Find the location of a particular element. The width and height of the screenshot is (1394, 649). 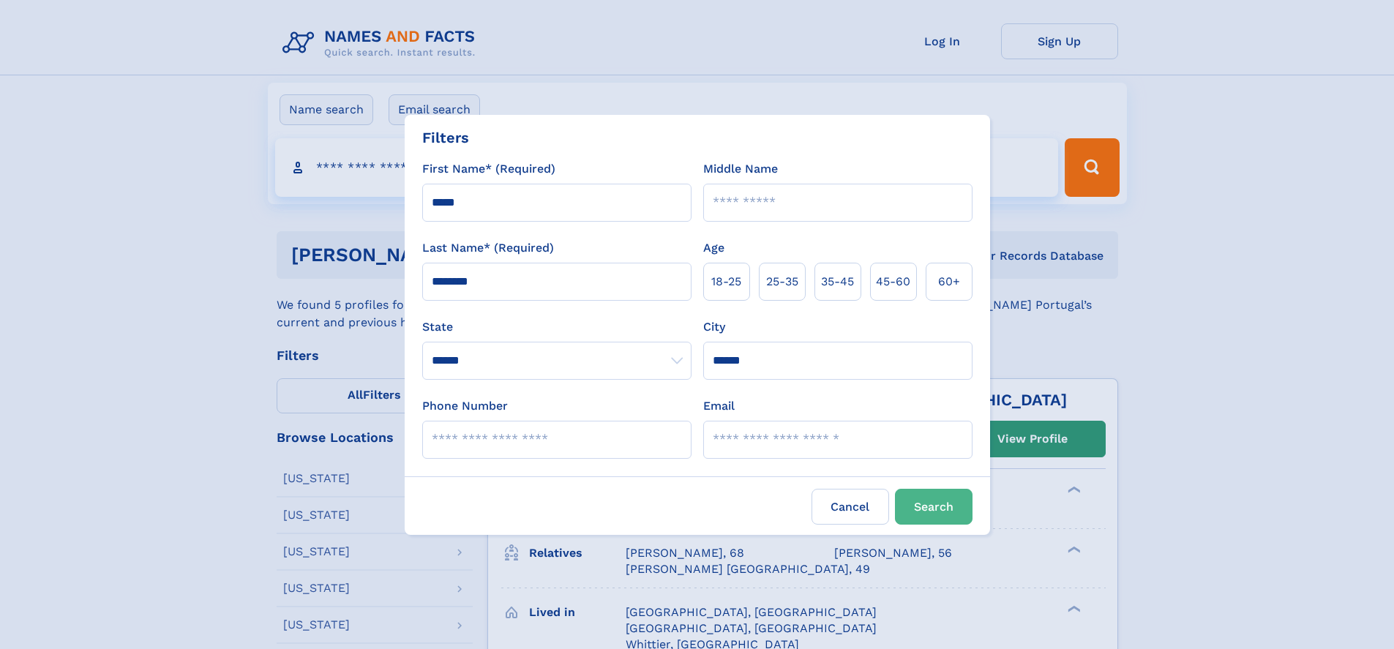

label: State is located at coordinates (557, 327).